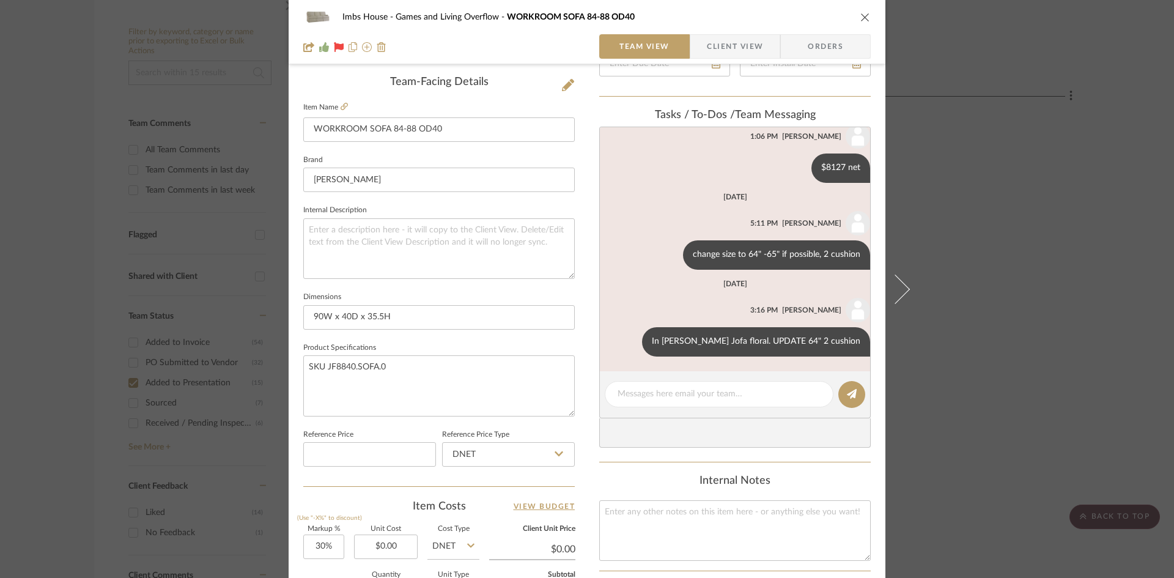 Image resolution: width=1174 pixels, height=578 pixels. I want to click on label: Dimensions, so click(322, 297).